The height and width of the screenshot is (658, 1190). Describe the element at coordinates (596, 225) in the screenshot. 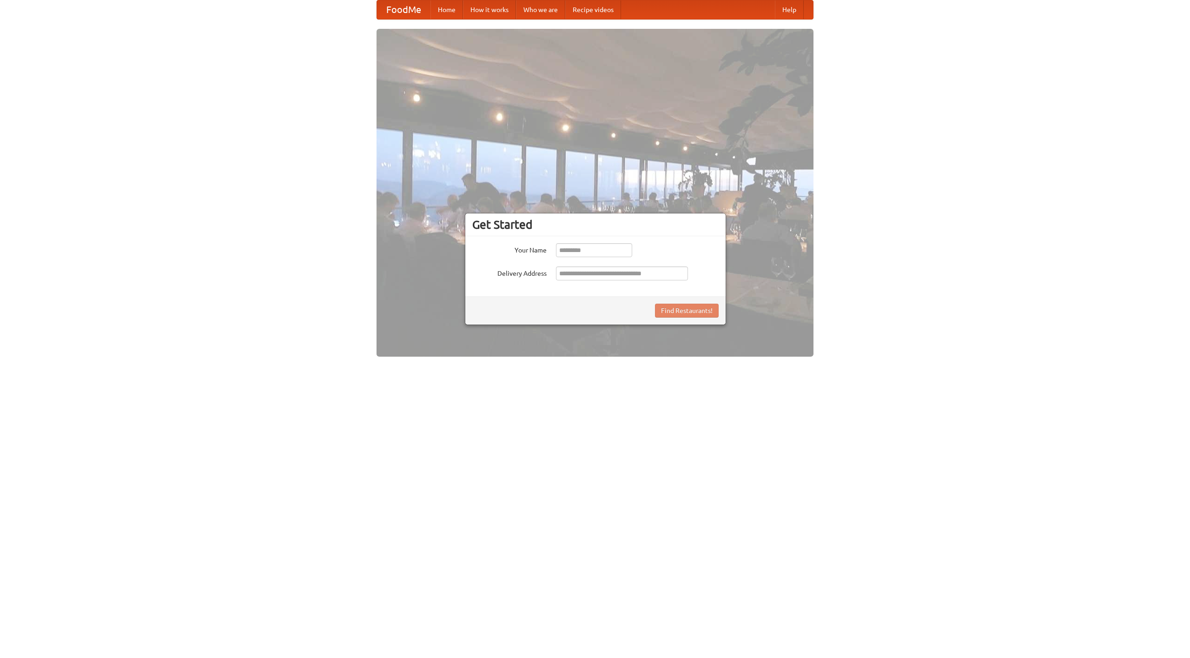

I see `h3: Get Started` at that location.